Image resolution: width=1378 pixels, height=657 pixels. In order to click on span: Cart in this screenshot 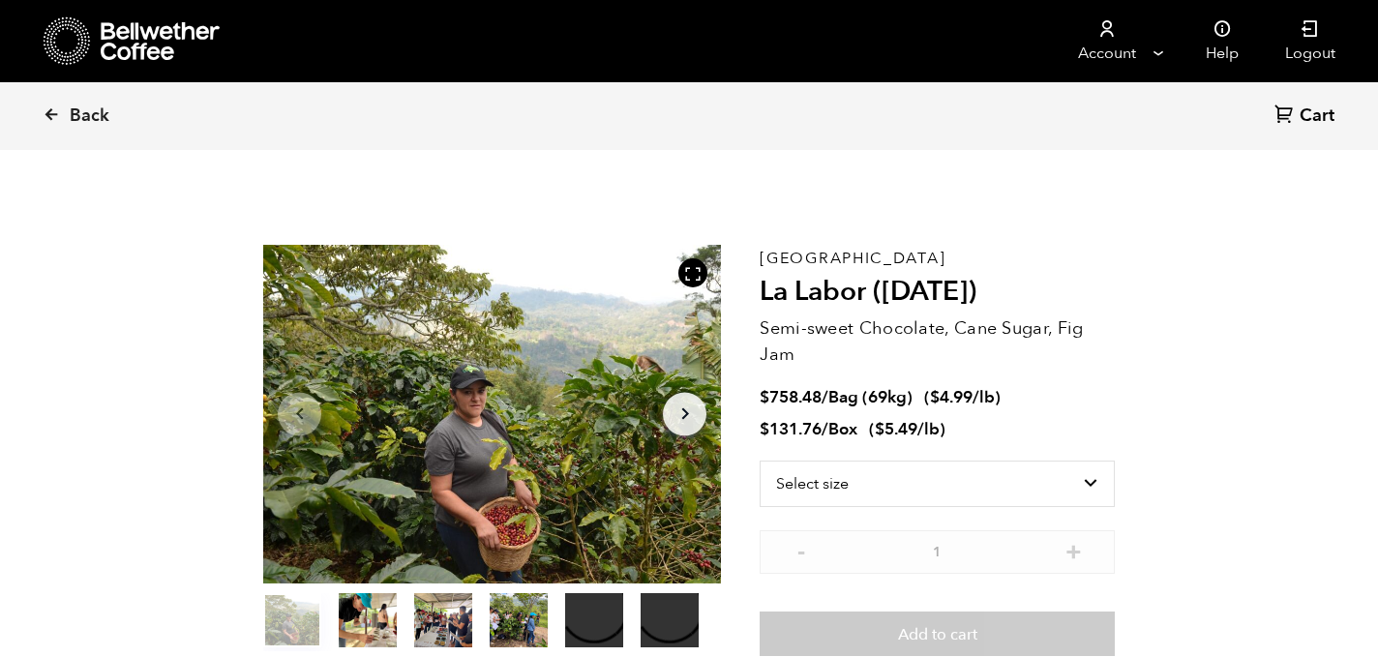, I will do `click(1317, 116)`.